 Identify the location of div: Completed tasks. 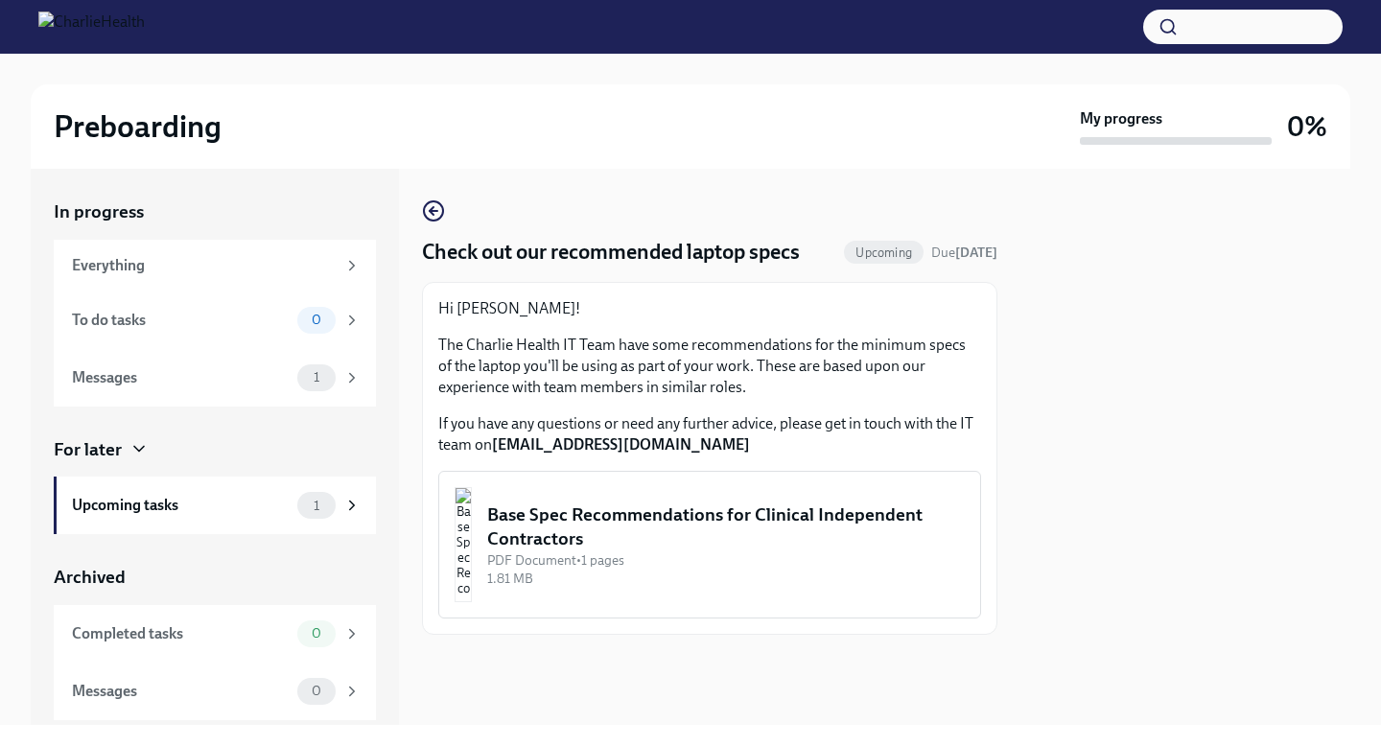
(180, 634).